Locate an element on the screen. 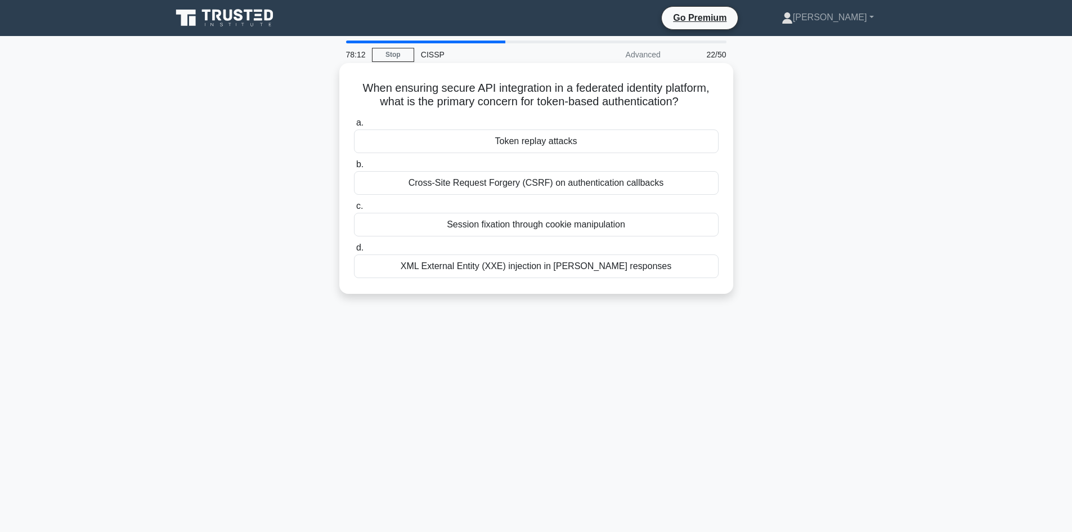  span: c. is located at coordinates (360, 205).